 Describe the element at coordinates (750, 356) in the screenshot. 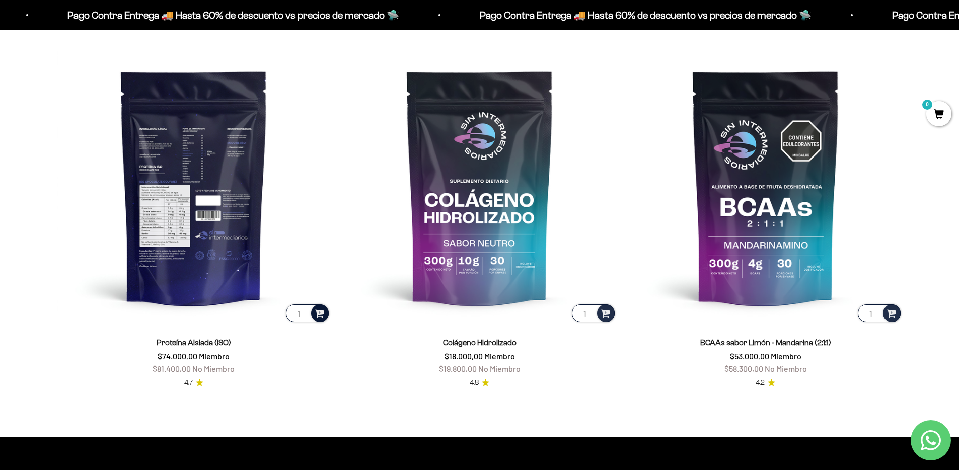

I see `span: $53.000,00` at that location.